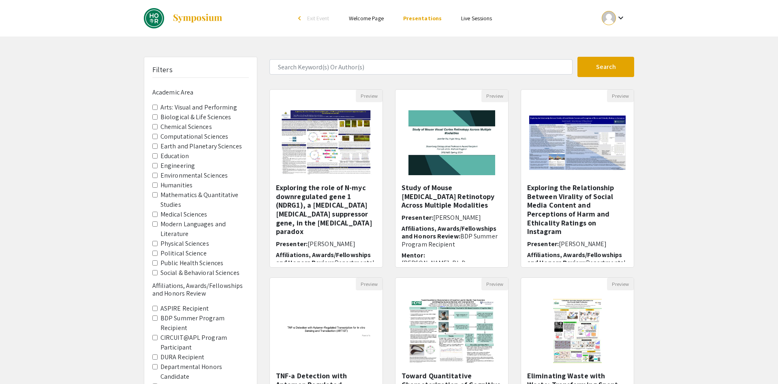  Describe the element at coordinates (366, 18) in the screenshot. I see `a: Welcome Page` at that location.